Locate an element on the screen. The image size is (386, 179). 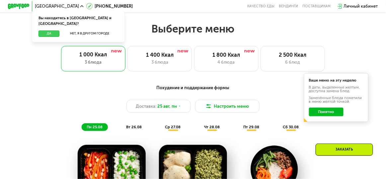
span: пн 25.08 is located at coordinates (95, 127).